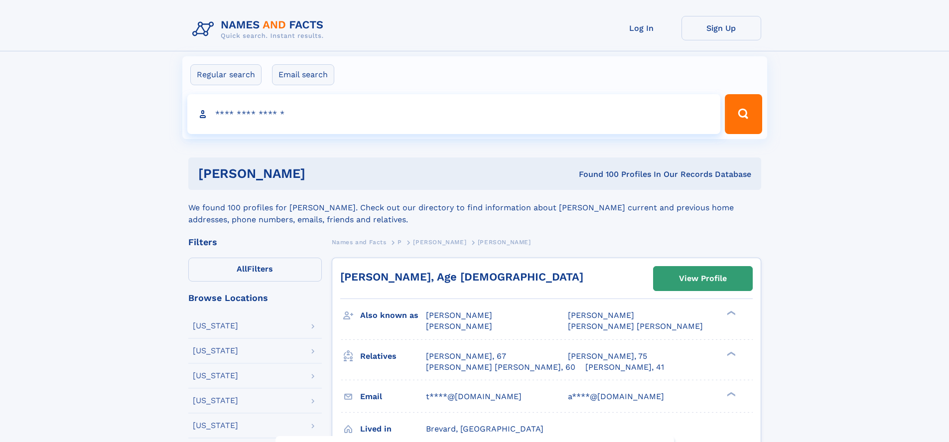 This screenshot has height=442, width=949. What do you see at coordinates (393, 315) in the screenshot?
I see `h3: Also known as` at bounding box center [393, 315].